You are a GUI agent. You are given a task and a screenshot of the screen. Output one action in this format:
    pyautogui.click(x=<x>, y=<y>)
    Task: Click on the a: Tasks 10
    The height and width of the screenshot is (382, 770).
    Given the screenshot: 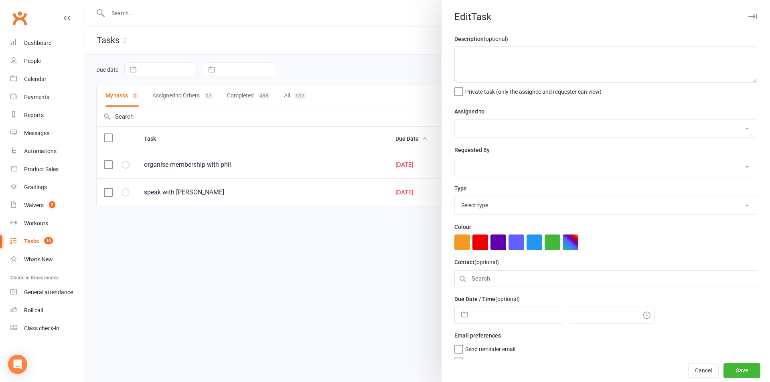 What is the action you would take?
    pyautogui.click(x=47, y=241)
    